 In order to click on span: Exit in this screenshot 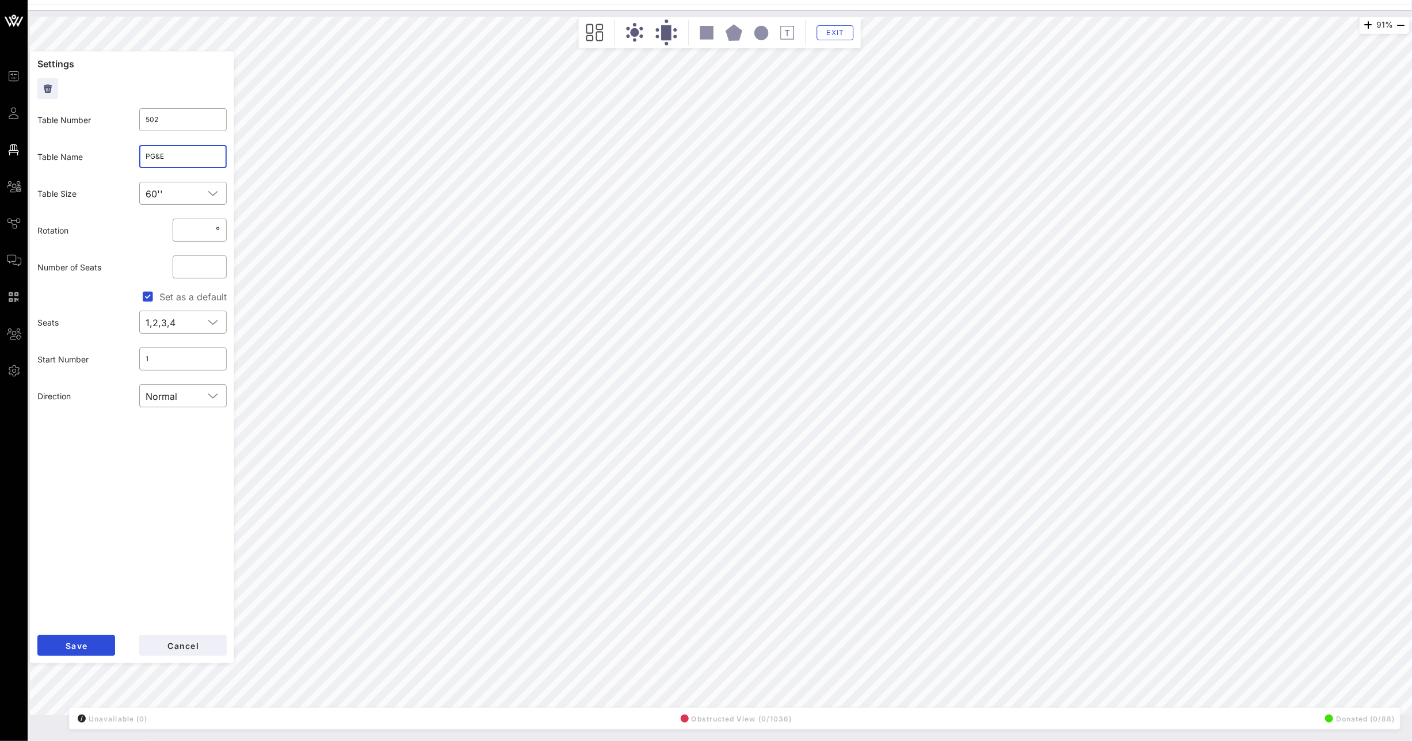, I will do `click(835, 32)`.